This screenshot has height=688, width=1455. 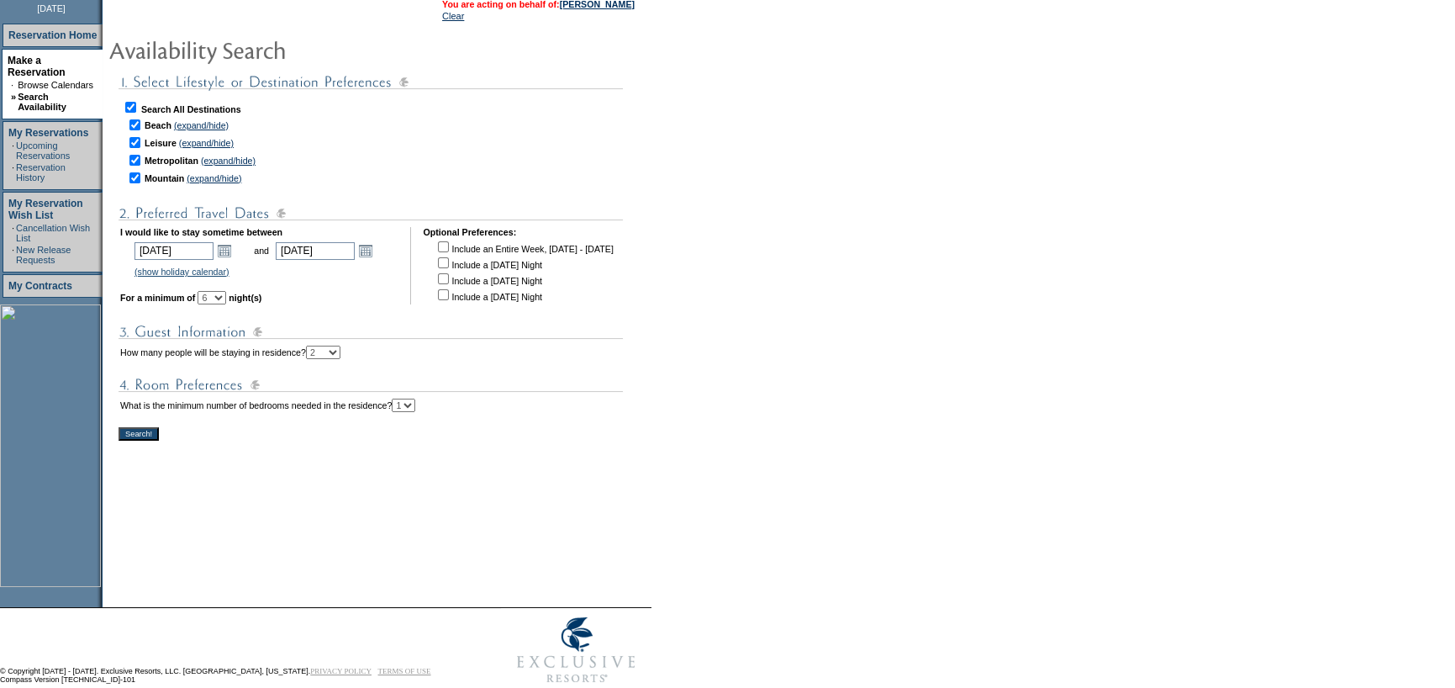 I want to click on a: TERMS OF USE, so click(x=404, y=671).